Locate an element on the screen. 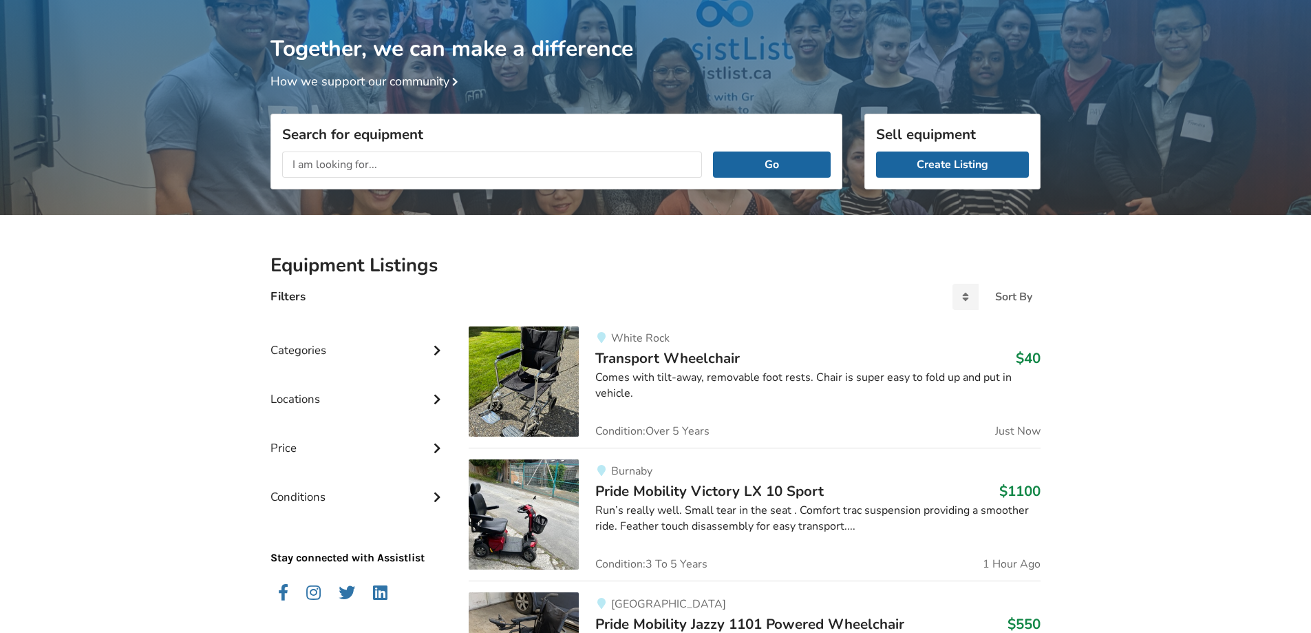 This screenshot has width=1311, height=633. a: How we support our community is located at coordinates (367, 81).